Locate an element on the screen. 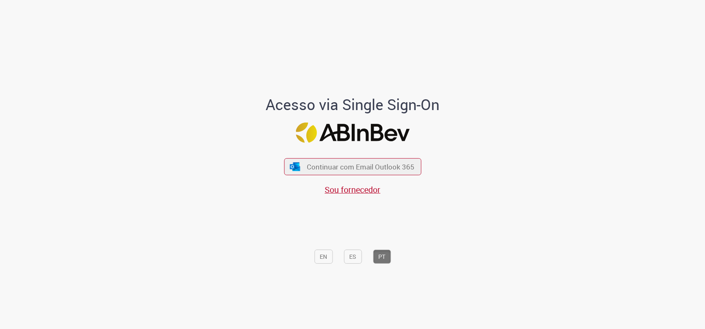 Image resolution: width=705 pixels, height=329 pixels. button: ícone Azure/Microsoft 360 Continuar com Email Outlook 365 is located at coordinates (353, 167).